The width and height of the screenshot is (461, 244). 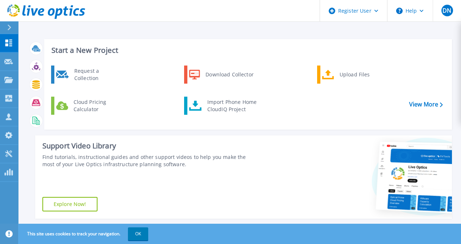 I want to click on a: Request a Collection, so click(x=88, y=75).